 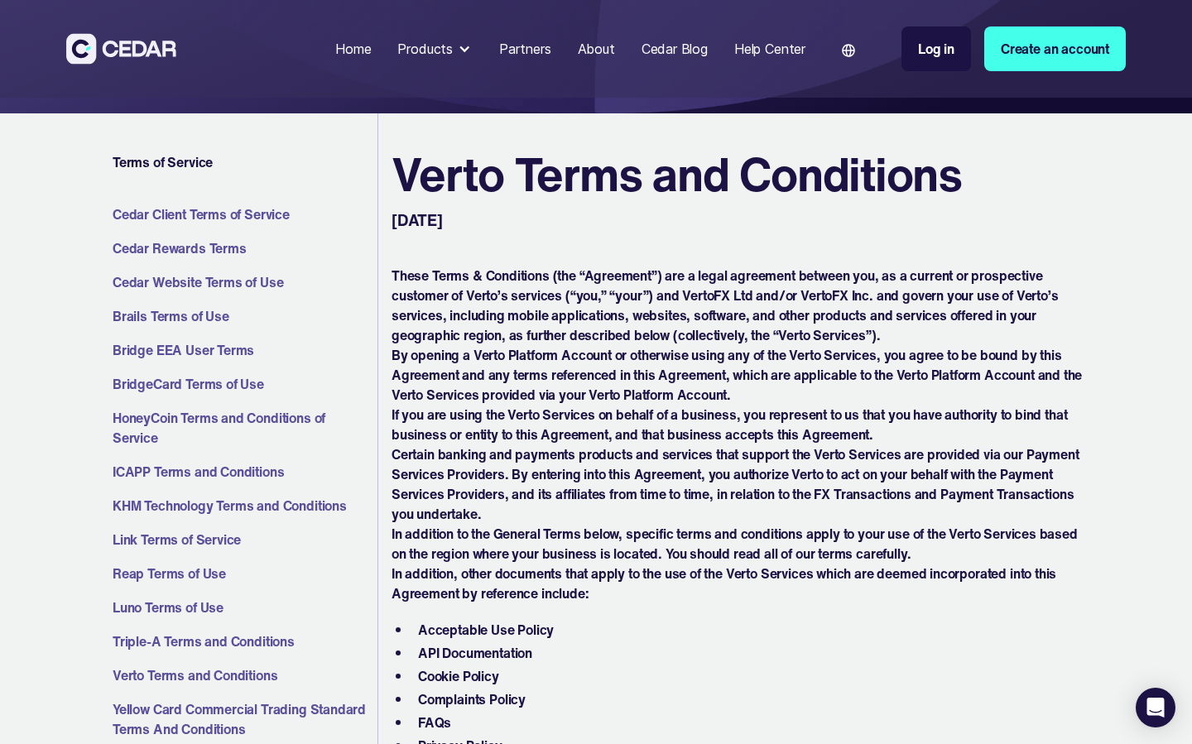 I want to click on a: Yellow Card Commercial Trading Standard Terms And Conditions, so click(x=242, y=719).